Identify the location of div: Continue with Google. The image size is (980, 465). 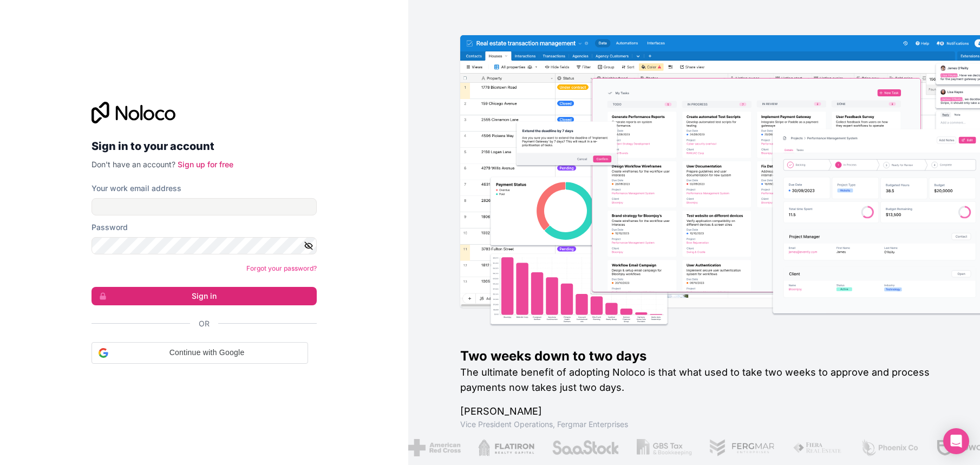
(200, 353).